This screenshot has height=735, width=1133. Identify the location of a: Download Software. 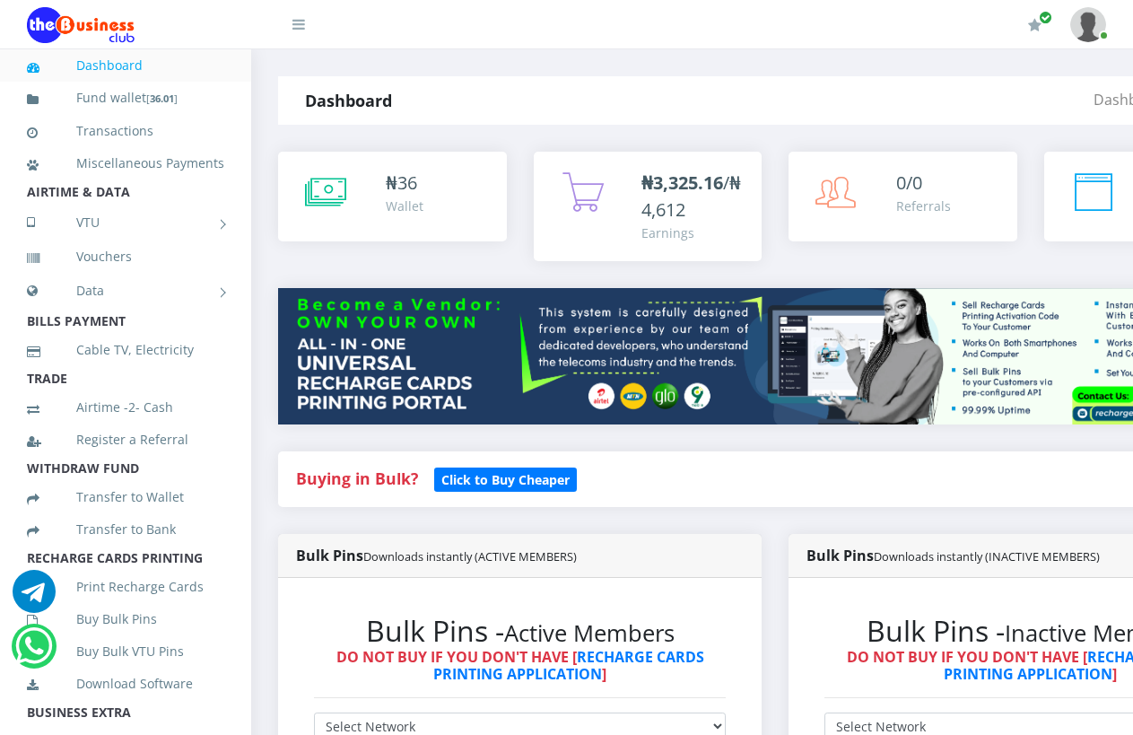
(126, 684).